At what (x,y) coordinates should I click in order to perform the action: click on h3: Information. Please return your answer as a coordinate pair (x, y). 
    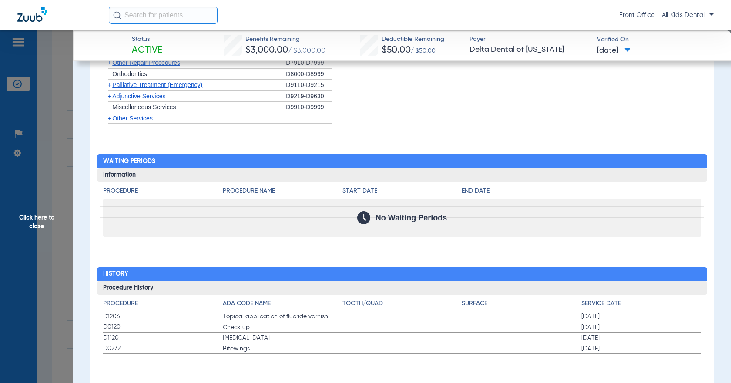
    Looking at the image, I should click on (402, 175).